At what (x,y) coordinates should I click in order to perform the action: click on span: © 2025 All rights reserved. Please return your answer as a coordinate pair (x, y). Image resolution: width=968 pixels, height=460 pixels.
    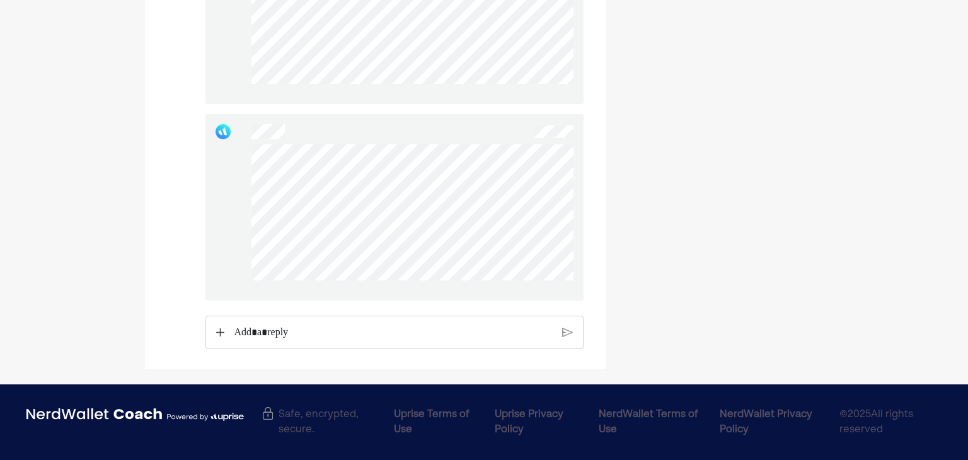
    Looking at the image, I should click on (891, 422).